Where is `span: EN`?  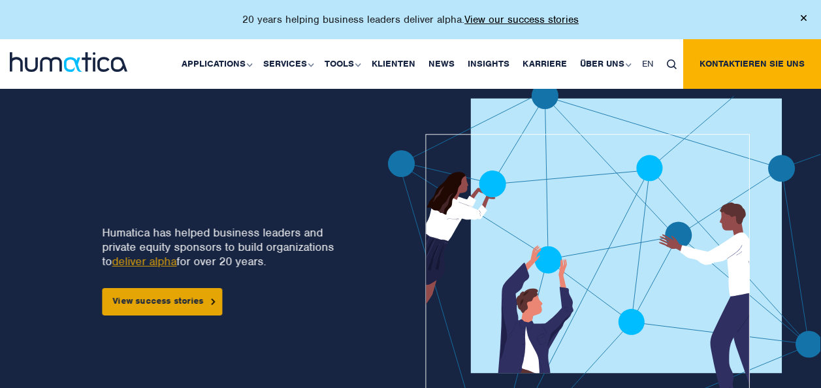 span: EN is located at coordinates (648, 63).